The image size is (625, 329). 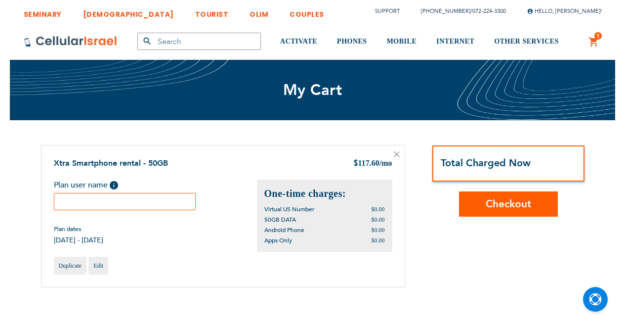 I want to click on span: PHONES, so click(x=352, y=41).